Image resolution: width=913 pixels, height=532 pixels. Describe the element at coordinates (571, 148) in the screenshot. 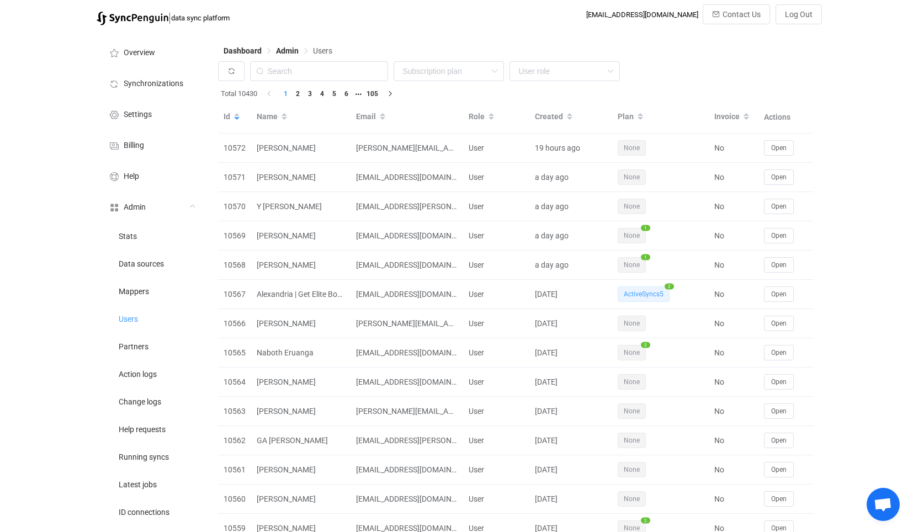

I see `div: 19 hours ago` at that location.